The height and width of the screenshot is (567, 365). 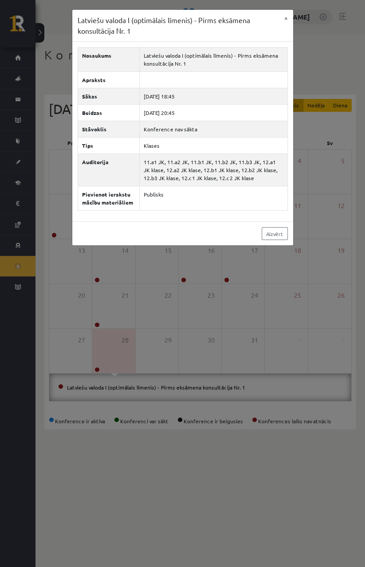 What do you see at coordinates (213, 59) in the screenshot?
I see `td: Latviešu valoda I (optimālais līmenis) - Pirms eksāmena konsultācija Nr. 1` at bounding box center [213, 59].